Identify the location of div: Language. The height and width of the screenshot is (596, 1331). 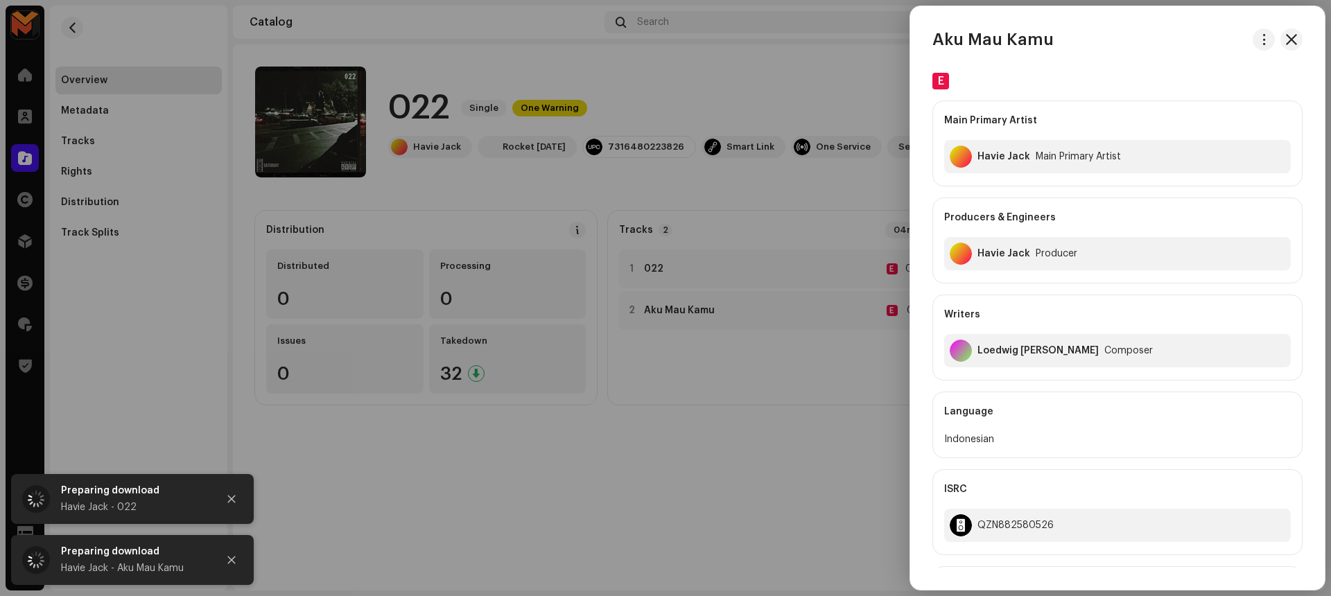
(1117, 412).